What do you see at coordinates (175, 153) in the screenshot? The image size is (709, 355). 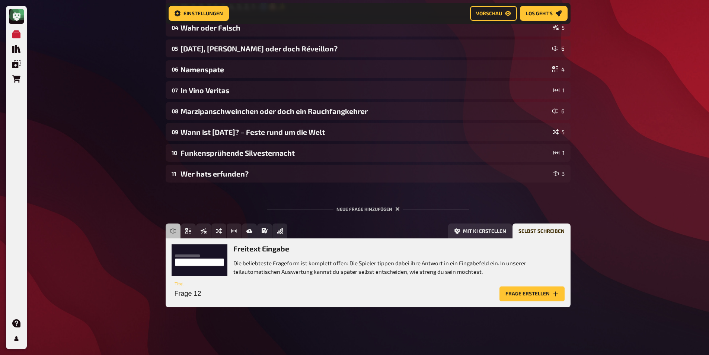 I see `div: 10` at bounding box center [175, 153].